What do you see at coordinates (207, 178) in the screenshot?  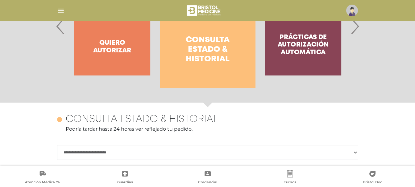 I see `a: Credencial` at bounding box center [207, 178].